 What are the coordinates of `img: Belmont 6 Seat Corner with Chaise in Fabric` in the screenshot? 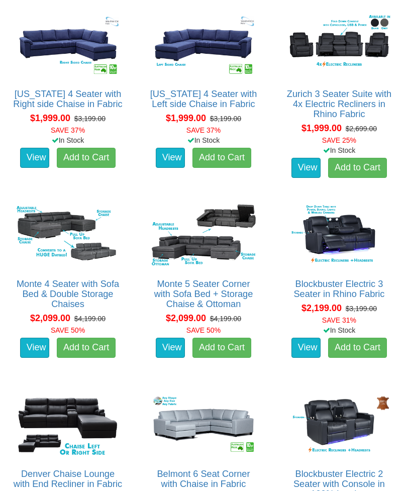 It's located at (203, 425).